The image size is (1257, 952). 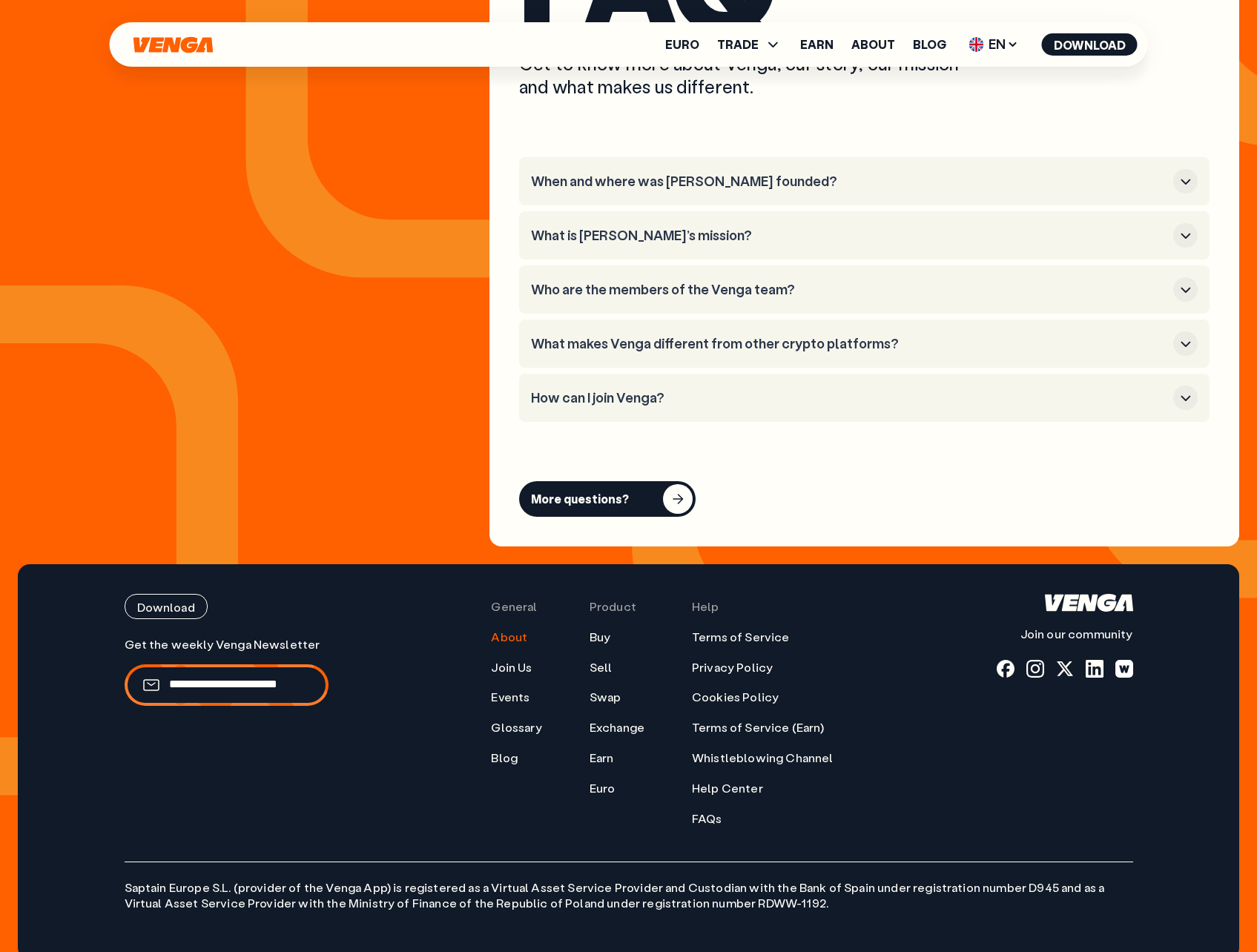 I want to click on button: How can I join Venga?, so click(x=864, y=398).